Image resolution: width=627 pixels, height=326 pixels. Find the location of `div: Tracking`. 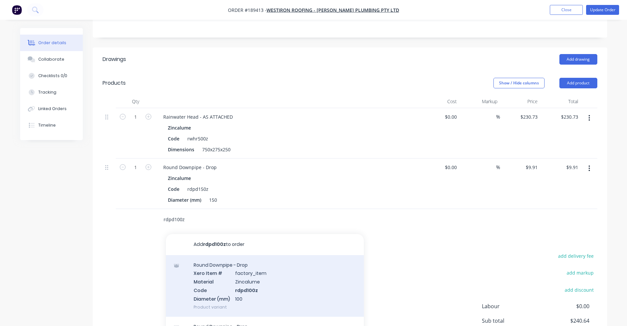

div: Tracking is located at coordinates (47, 92).